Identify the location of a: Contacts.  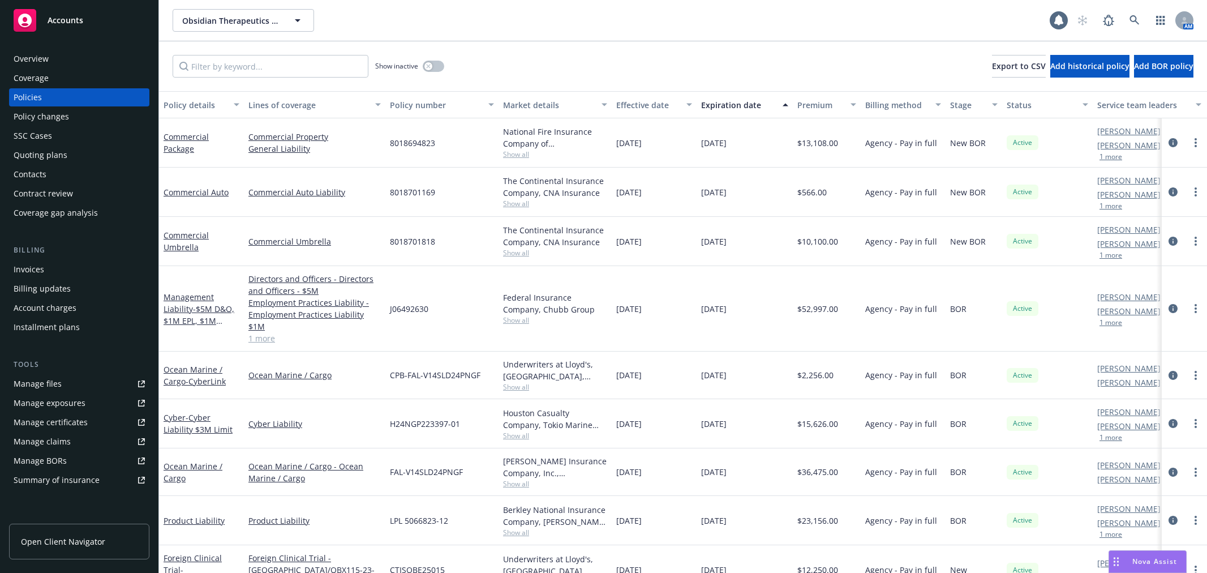
(79, 174).